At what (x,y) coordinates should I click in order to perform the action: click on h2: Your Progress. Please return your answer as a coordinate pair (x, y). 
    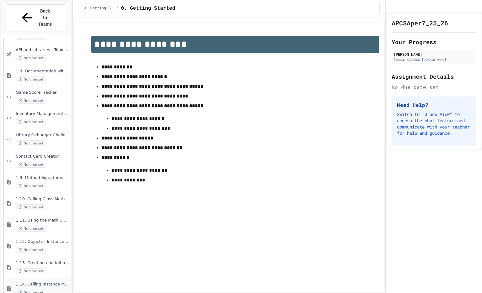
    Looking at the image, I should click on (434, 42).